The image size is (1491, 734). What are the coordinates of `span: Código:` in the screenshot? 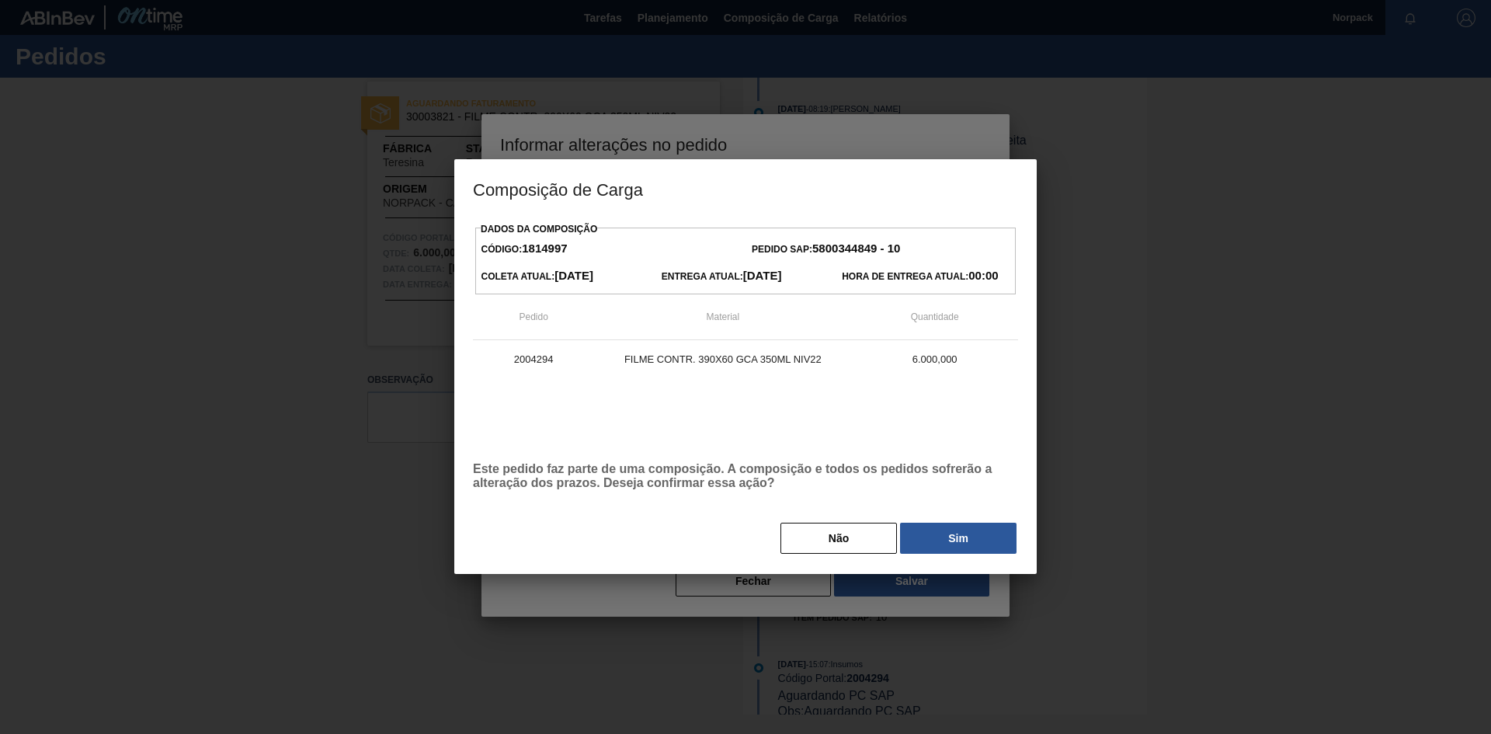 It's located at (524, 249).